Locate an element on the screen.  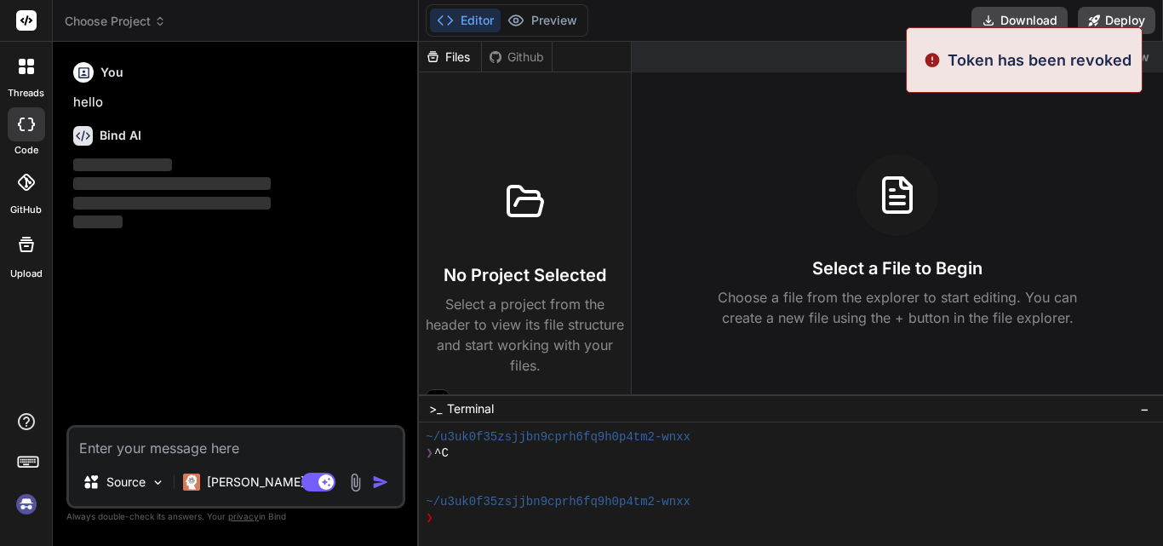
img: Claude 4 Sonnet is located at coordinates (192, 482).